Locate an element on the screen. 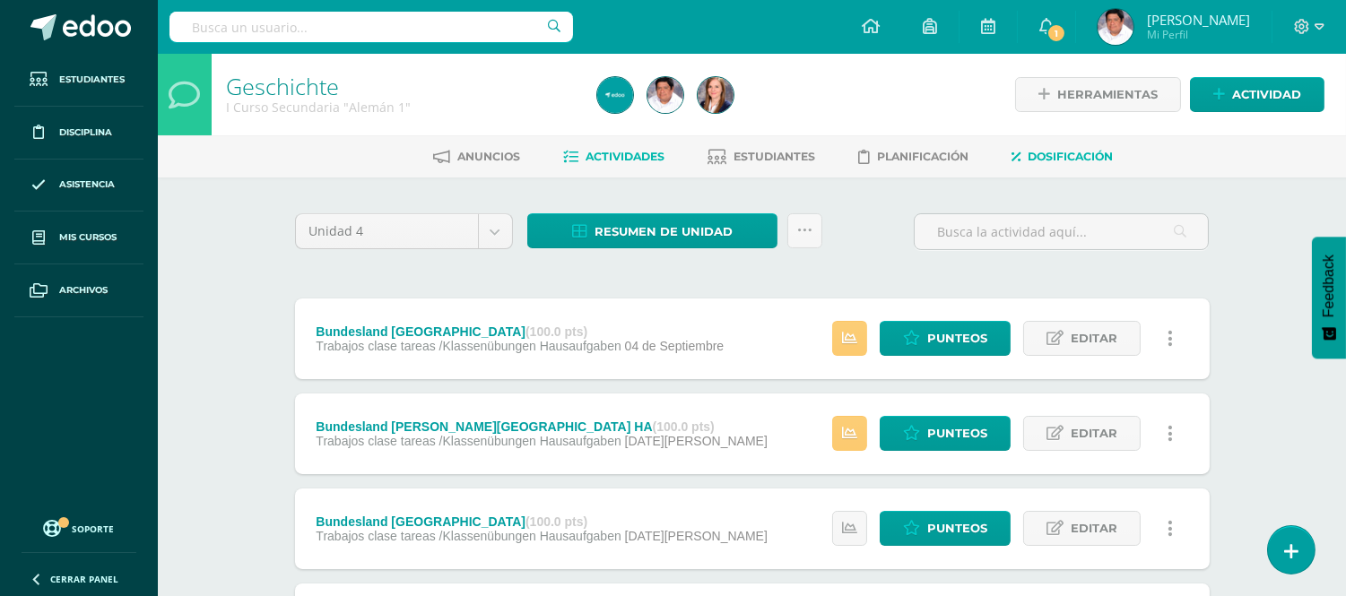  span: Mis cursos is located at coordinates (88, 238).